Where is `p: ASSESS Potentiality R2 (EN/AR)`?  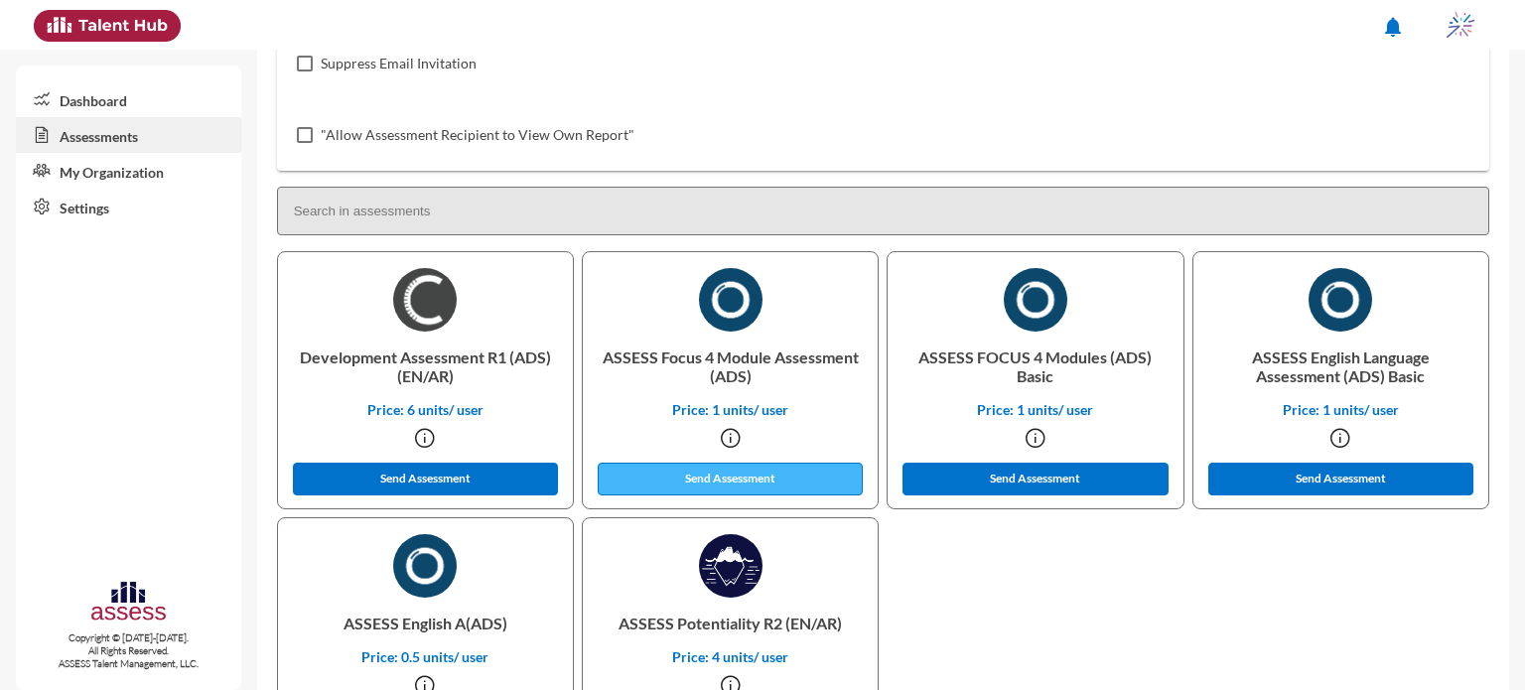
p: ASSESS Potentiality R2 (EN/AR) is located at coordinates (730, 622).